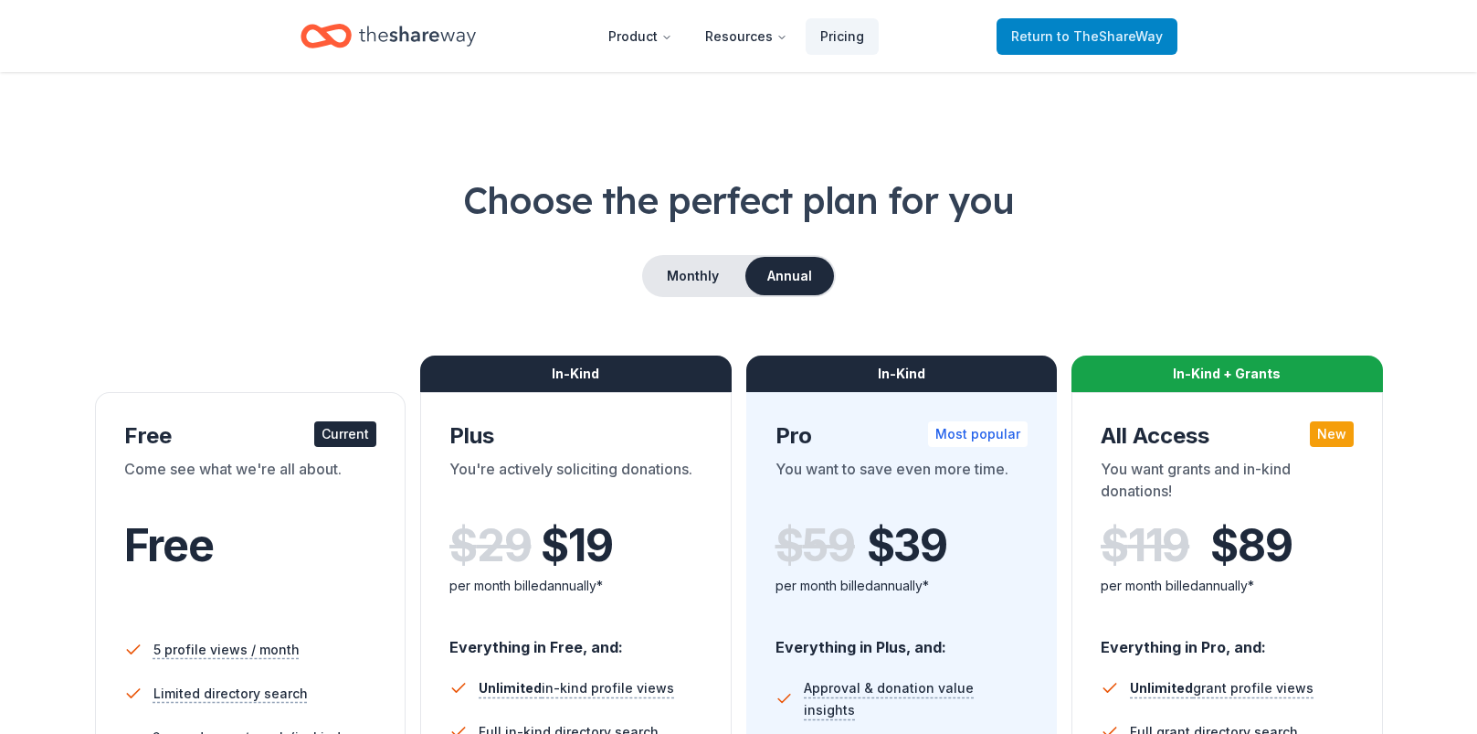 This screenshot has height=734, width=1477. Describe the element at coordinates (250, 436) in the screenshot. I see `div: Free` at that location.